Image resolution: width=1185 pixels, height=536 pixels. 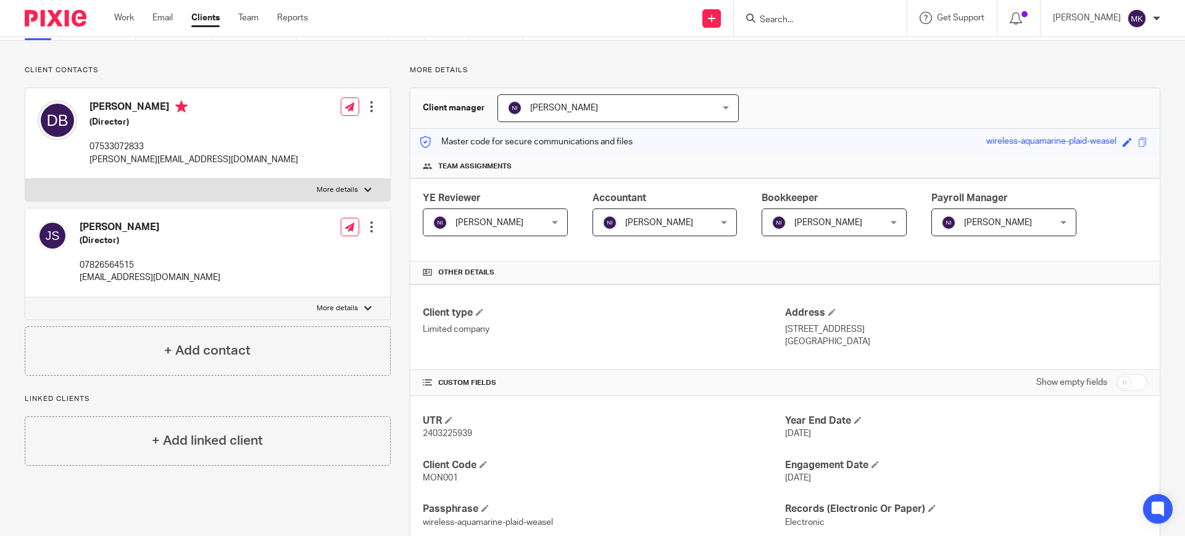 I want to click on span: Electronic, so click(x=805, y=523).